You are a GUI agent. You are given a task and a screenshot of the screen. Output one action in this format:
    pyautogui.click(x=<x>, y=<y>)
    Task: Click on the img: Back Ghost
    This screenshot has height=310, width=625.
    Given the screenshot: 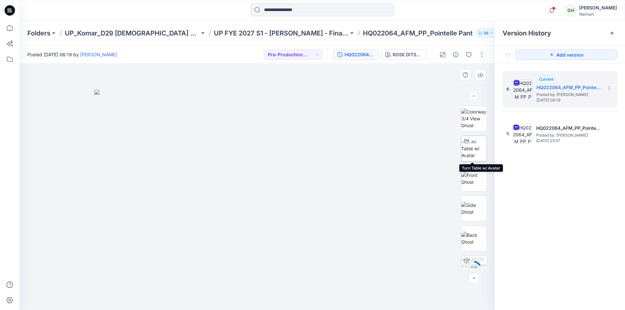 What is the action you would take?
    pyautogui.click(x=474, y=239)
    